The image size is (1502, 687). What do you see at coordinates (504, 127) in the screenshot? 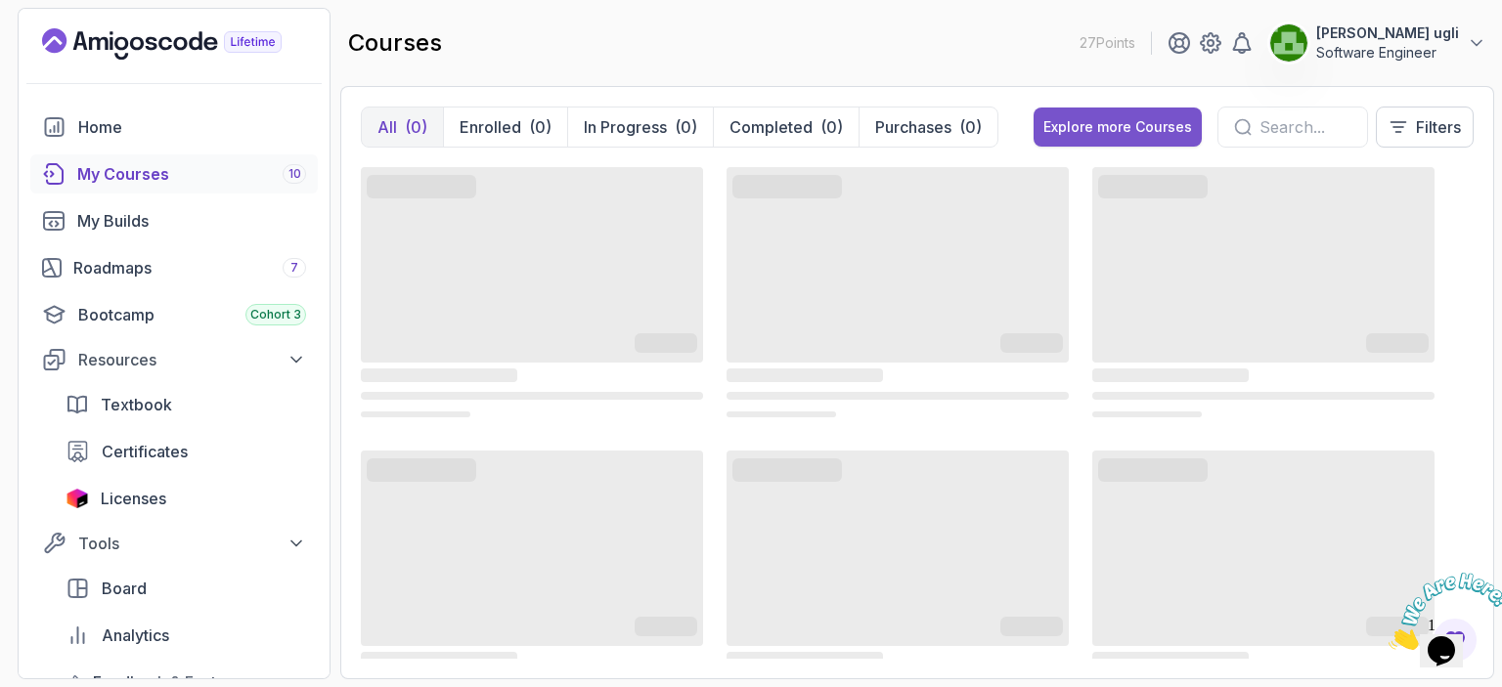
I see `button: Enrolled(0)` at bounding box center [504, 127].